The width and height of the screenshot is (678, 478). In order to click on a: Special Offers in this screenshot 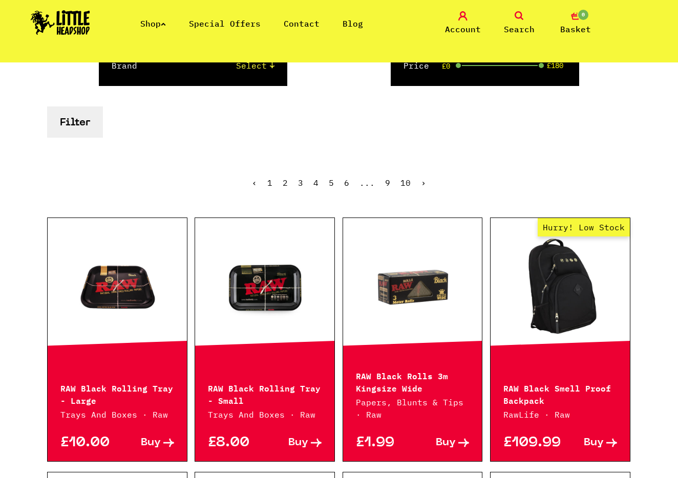, I will do `click(225, 24)`.